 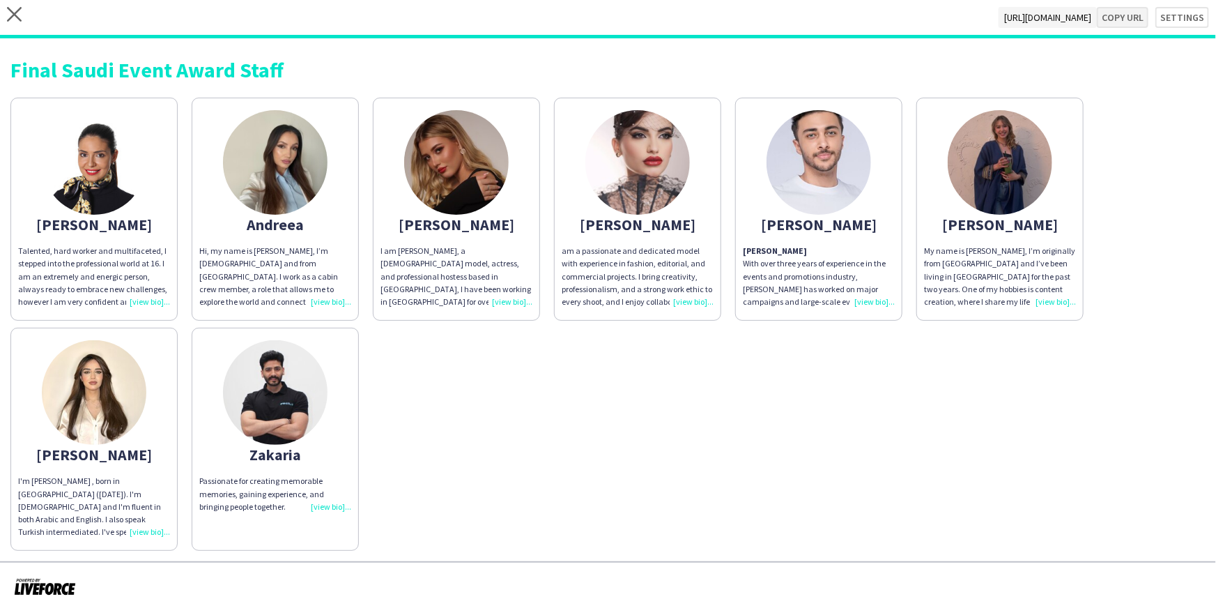 I want to click on button: Copy url, so click(x=1123, y=17).